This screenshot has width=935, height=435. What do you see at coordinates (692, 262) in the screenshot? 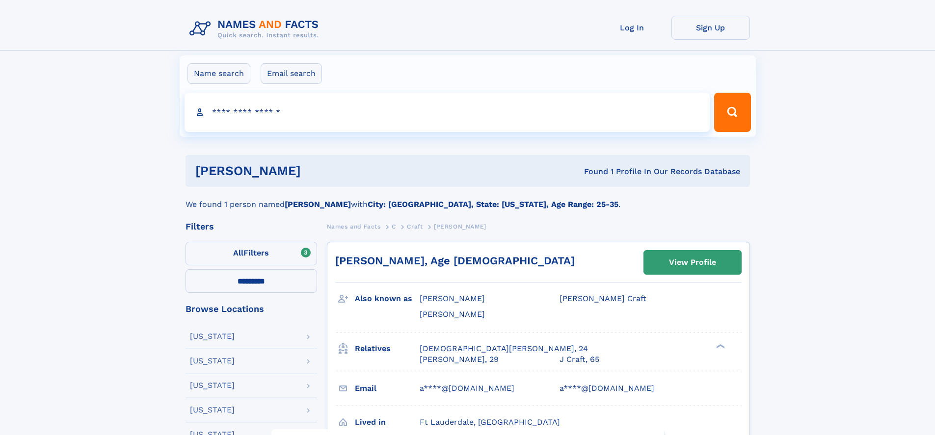
I see `div: View Profile` at bounding box center [692, 262].